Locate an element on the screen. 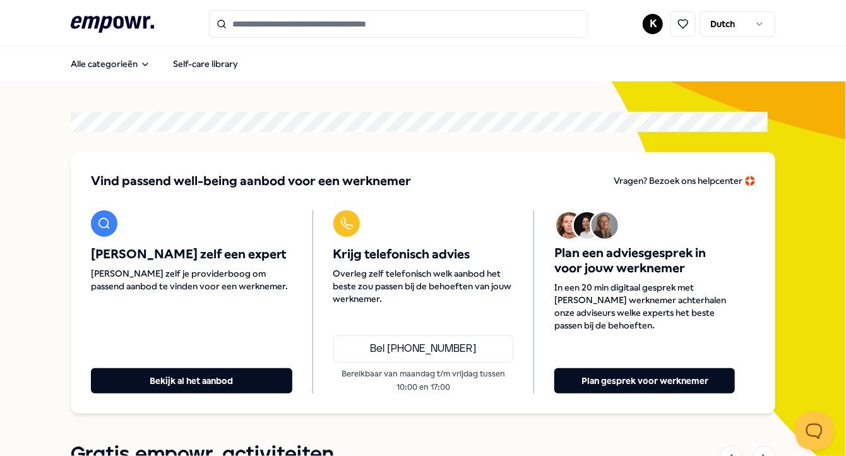 Image resolution: width=846 pixels, height=456 pixels. button: Plan gesprek voor werknemer is located at coordinates (644, 381).